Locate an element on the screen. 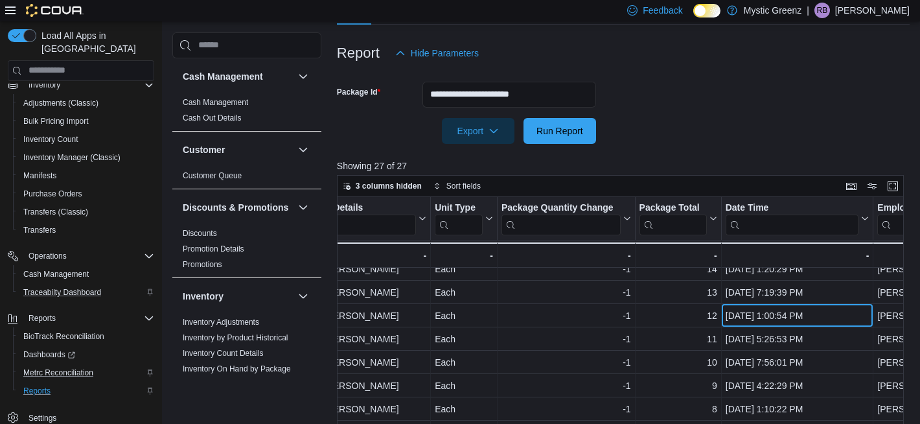 This screenshot has height=424, width=920. button: Unit Type is located at coordinates (464, 218).